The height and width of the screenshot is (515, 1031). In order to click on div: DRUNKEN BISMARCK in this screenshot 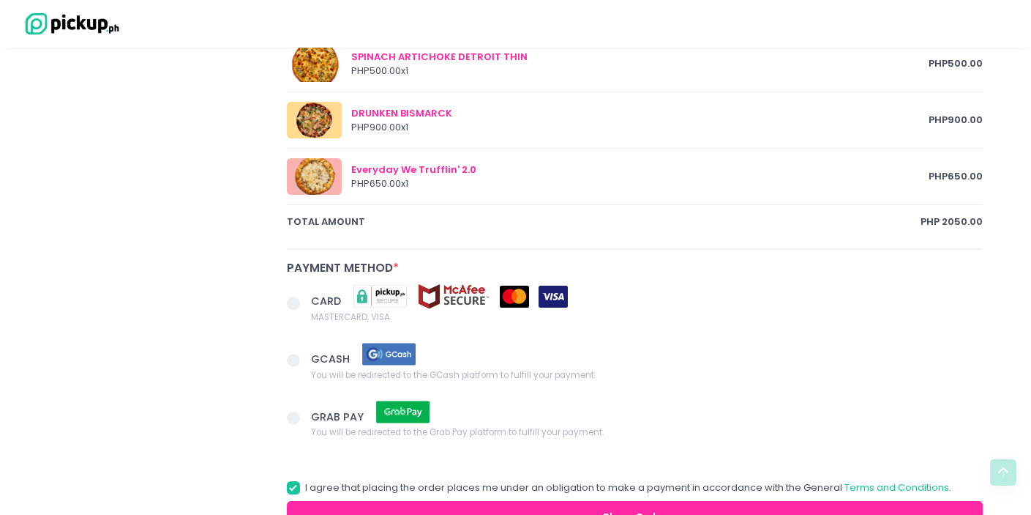, I will do `click(640, 113)`.